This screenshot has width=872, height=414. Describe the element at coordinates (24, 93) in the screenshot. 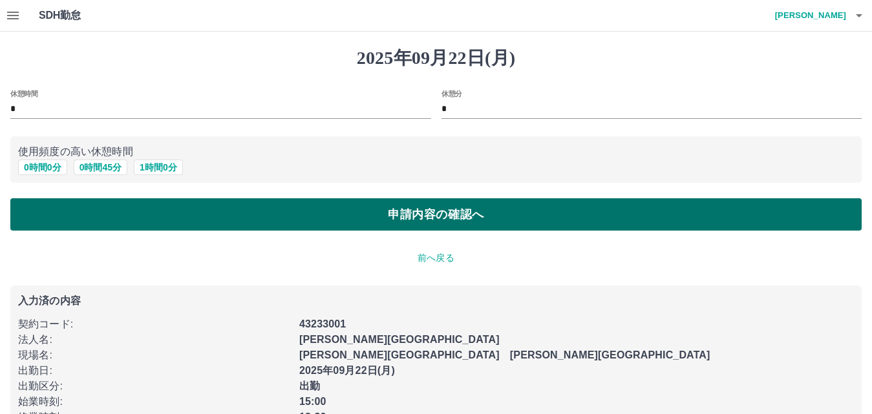

I see `label: 休憩時間` at that location.